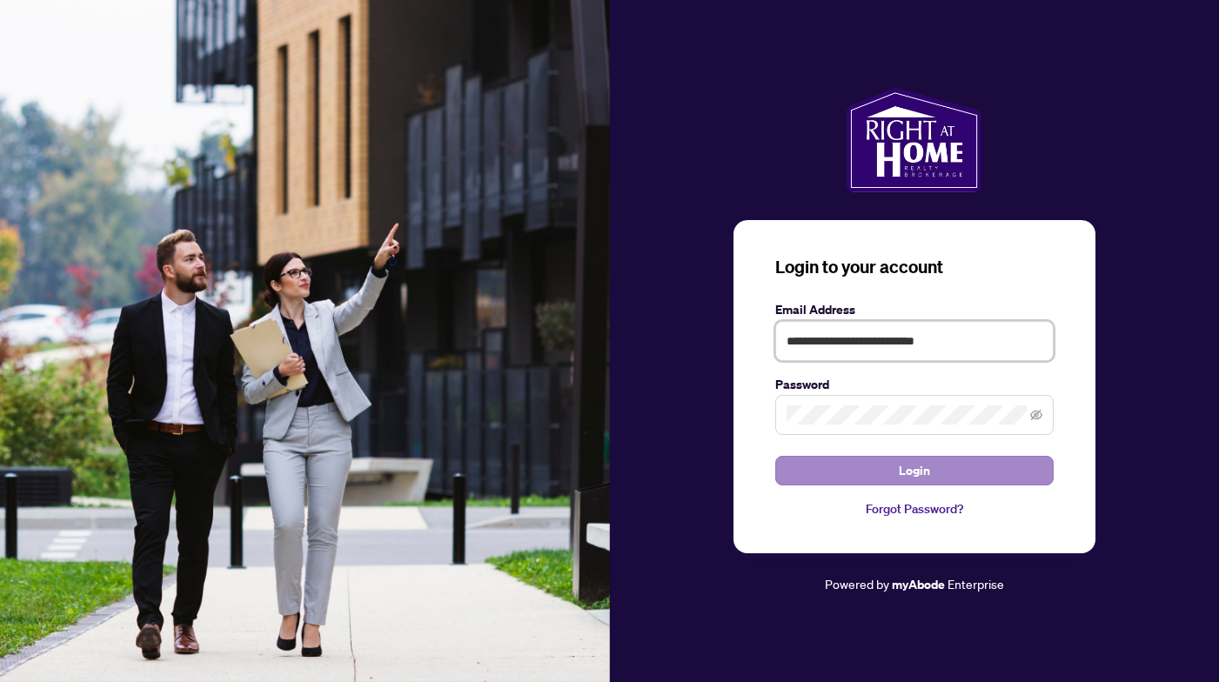  Describe the element at coordinates (1036, 415) in the screenshot. I see `span: eye-invisible` at that location.